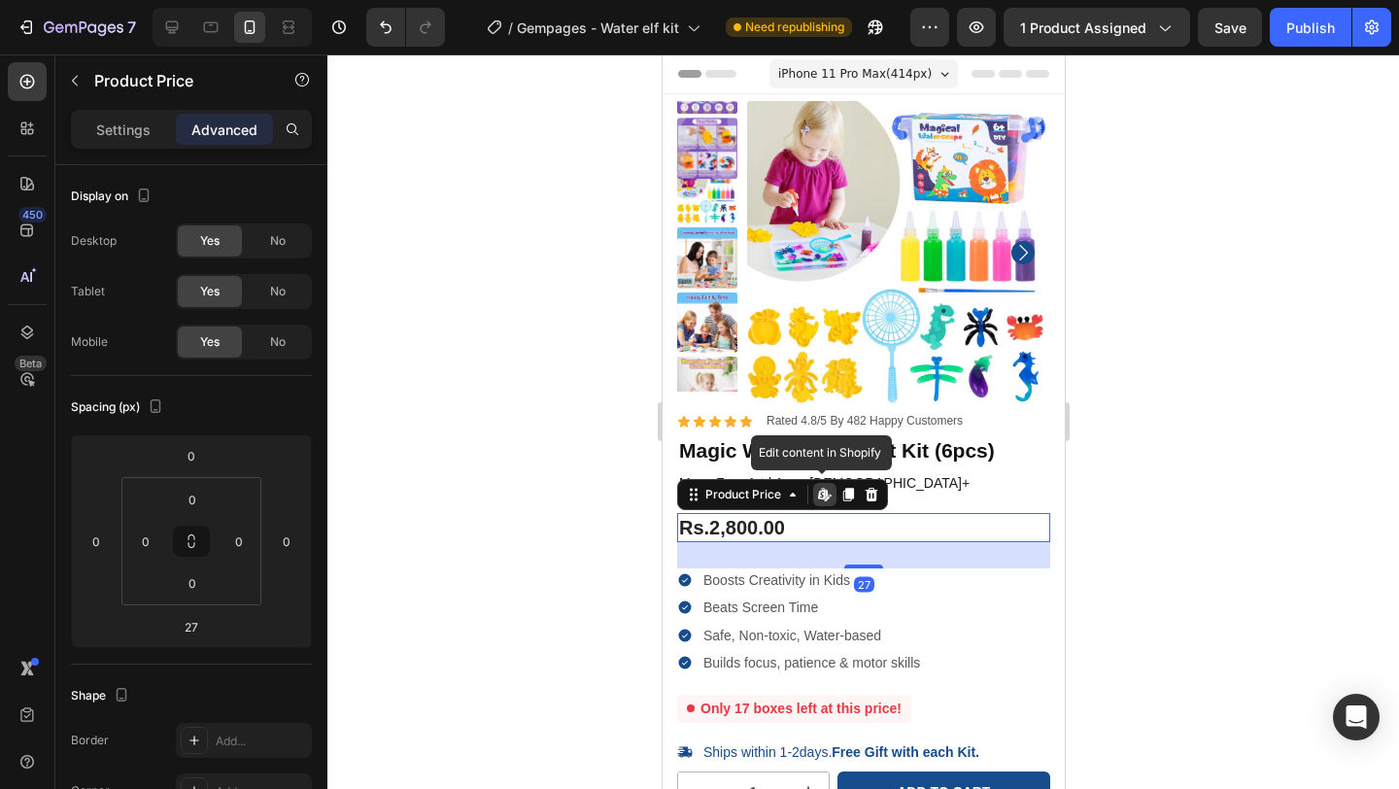 The width and height of the screenshot is (1399, 789). Describe the element at coordinates (30, 363) in the screenshot. I see `div: Beta` at that location.